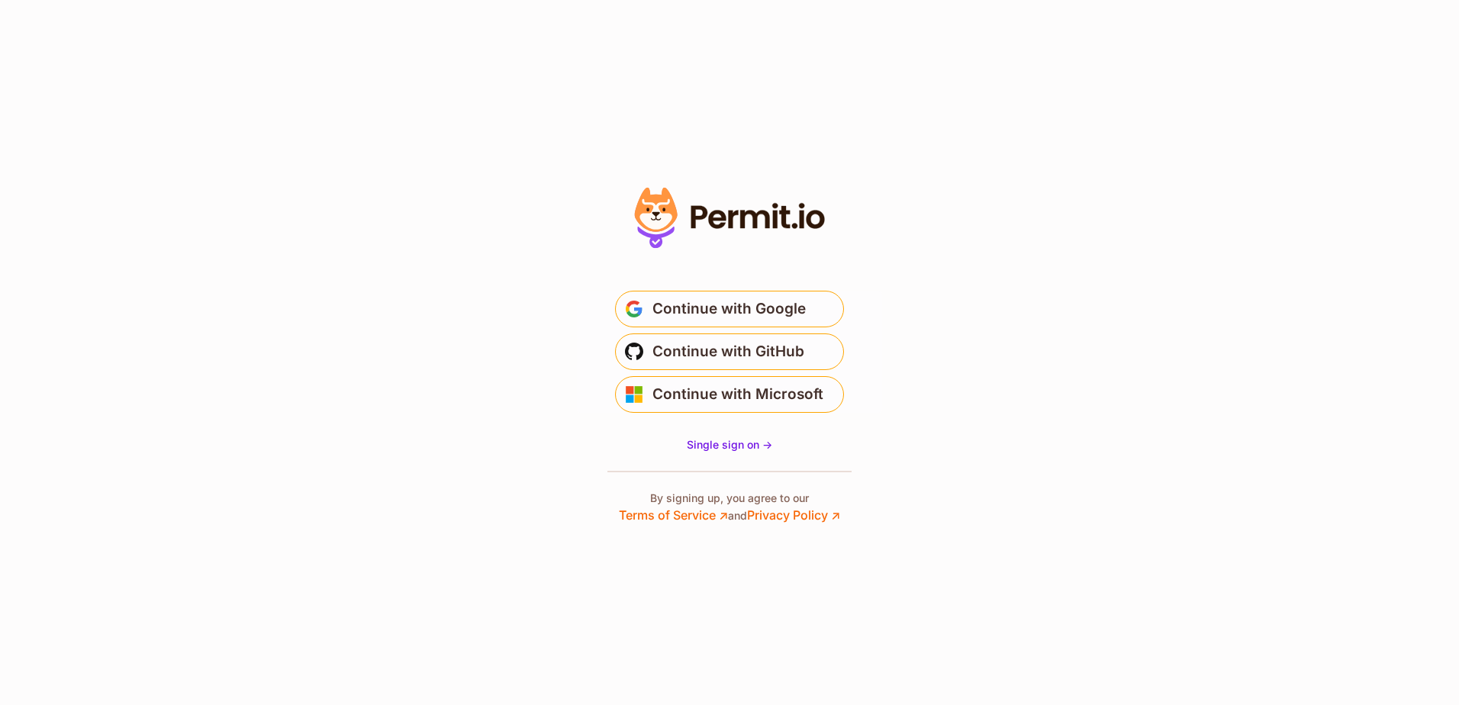 The width and height of the screenshot is (1459, 705). What do you see at coordinates (730, 395) in the screenshot?
I see `button: Continue with Microsoft` at bounding box center [730, 395].